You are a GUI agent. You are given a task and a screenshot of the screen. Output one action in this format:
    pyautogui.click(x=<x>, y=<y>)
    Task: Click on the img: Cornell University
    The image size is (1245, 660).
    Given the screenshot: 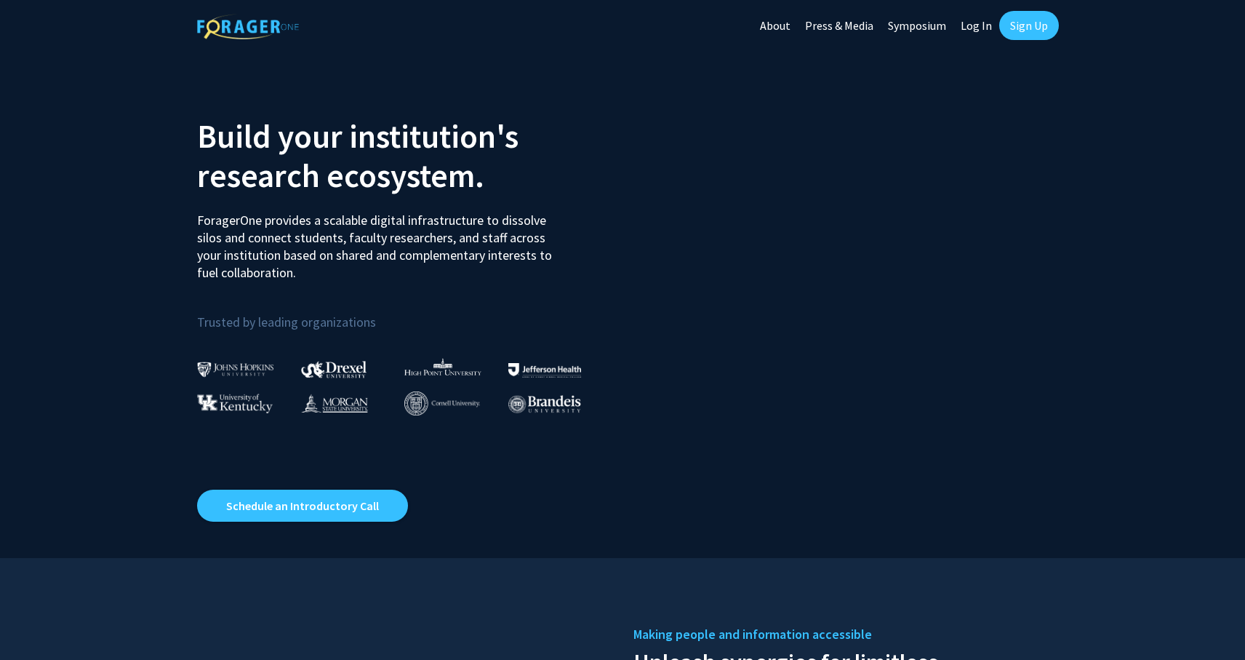 What is the action you would take?
    pyautogui.click(x=442, y=403)
    